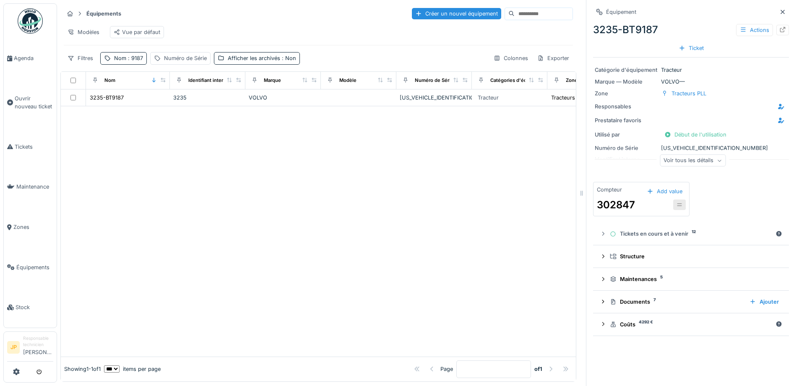  What do you see at coordinates (519, 80) in the screenshot?
I see `div: Catégories d'équipement` at bounding box center [519, 80].